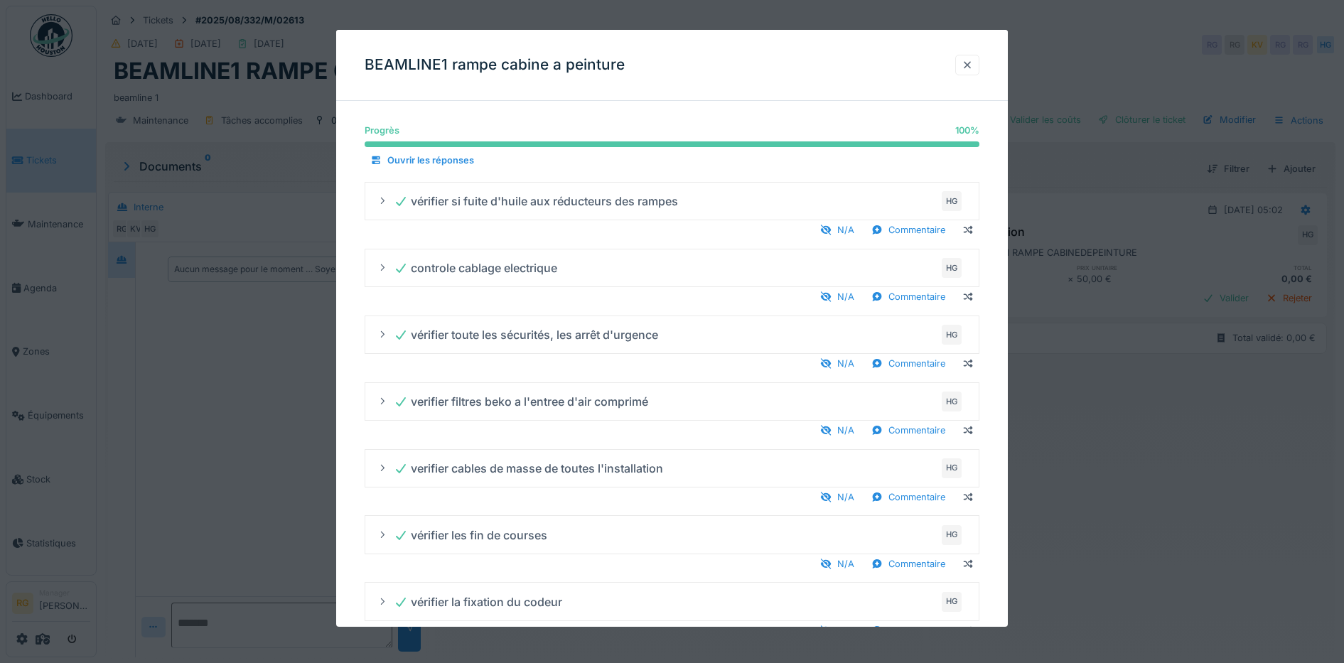 The height and width of the screenshot is (663, 1344). I want to click on div: verifier filtres beko a l'entree d'air comprimé, so click(521, 402).